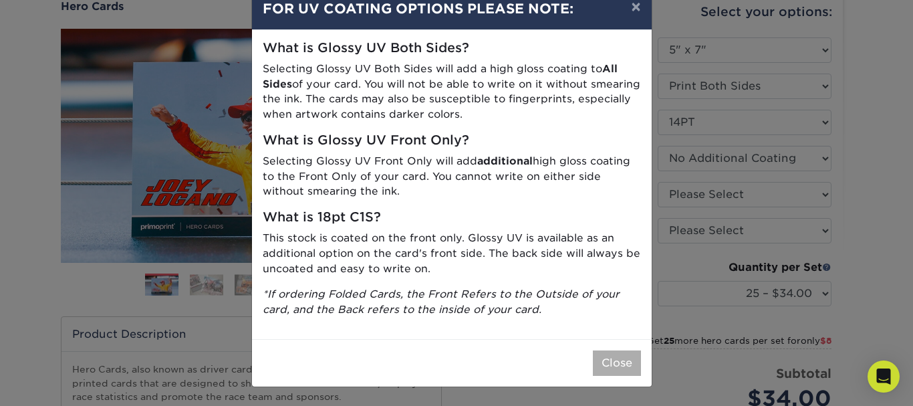 Image resolution: width=913 pixels, height=406 pixels. What do you see at coordinates (452, 48) in the screenshot?
I see `h5: What is Glossy UV Both Sides?` at bounding box center [452, 48].